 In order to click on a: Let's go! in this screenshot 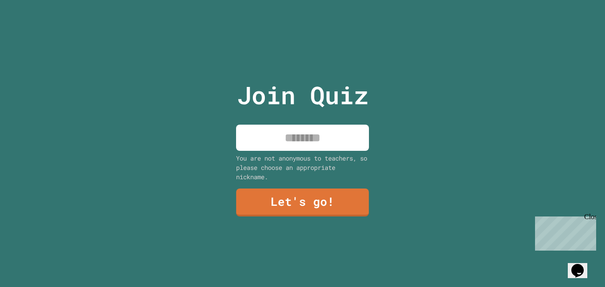, I will do `click(302, 202)`.